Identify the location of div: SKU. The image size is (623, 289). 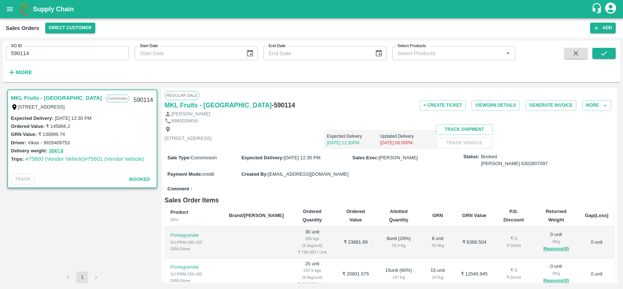
(194, 219).